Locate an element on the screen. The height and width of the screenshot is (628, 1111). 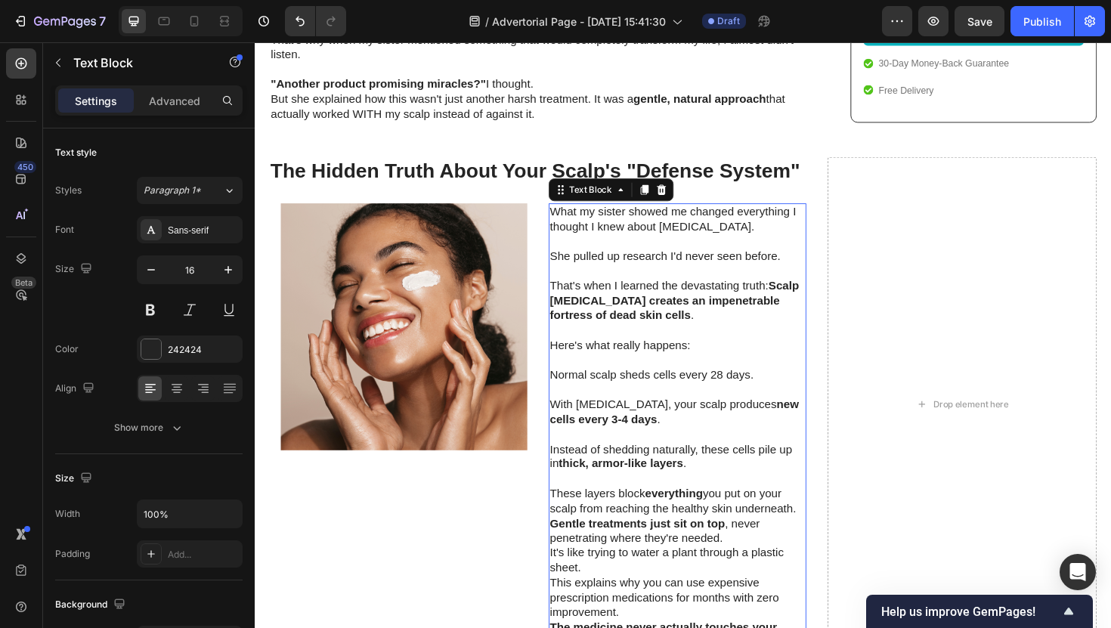
p: Settings is located at coordinates (96, 101).